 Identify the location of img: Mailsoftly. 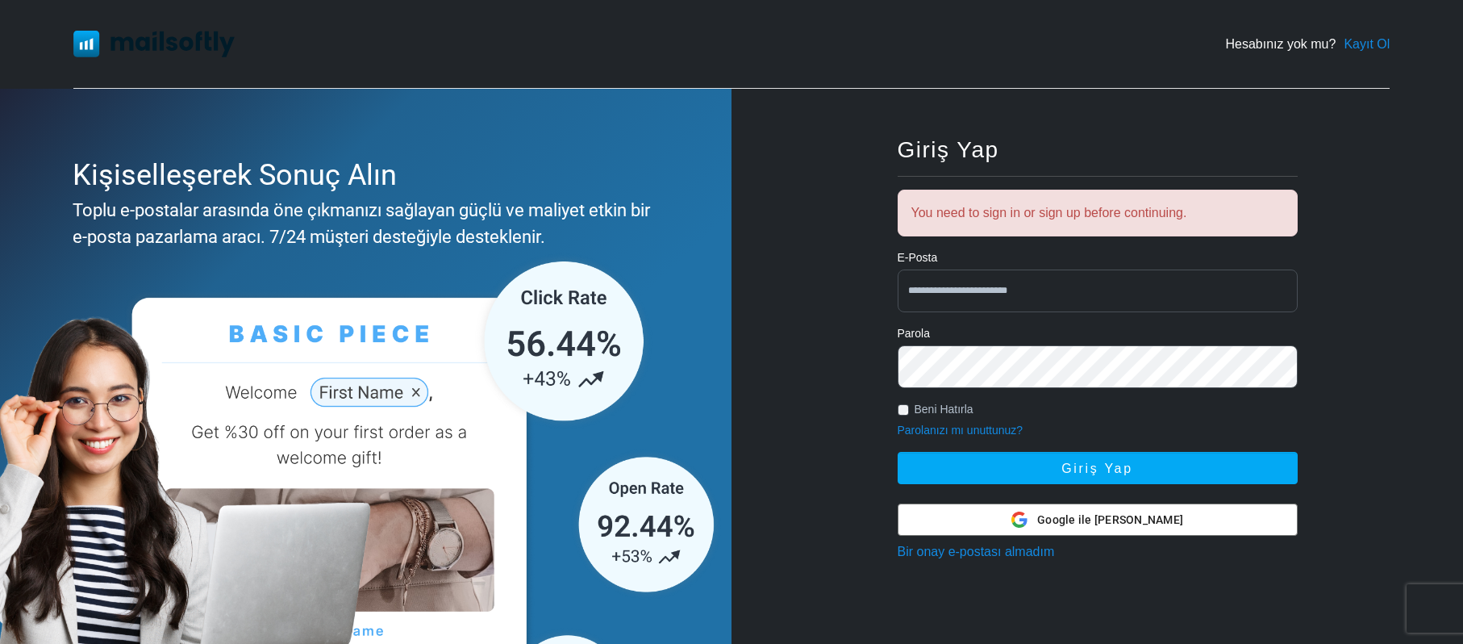
(154, 44).